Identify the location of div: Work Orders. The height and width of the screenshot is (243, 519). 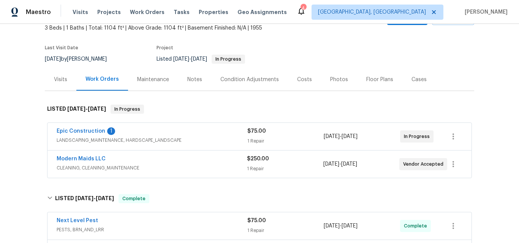
(102, 79).